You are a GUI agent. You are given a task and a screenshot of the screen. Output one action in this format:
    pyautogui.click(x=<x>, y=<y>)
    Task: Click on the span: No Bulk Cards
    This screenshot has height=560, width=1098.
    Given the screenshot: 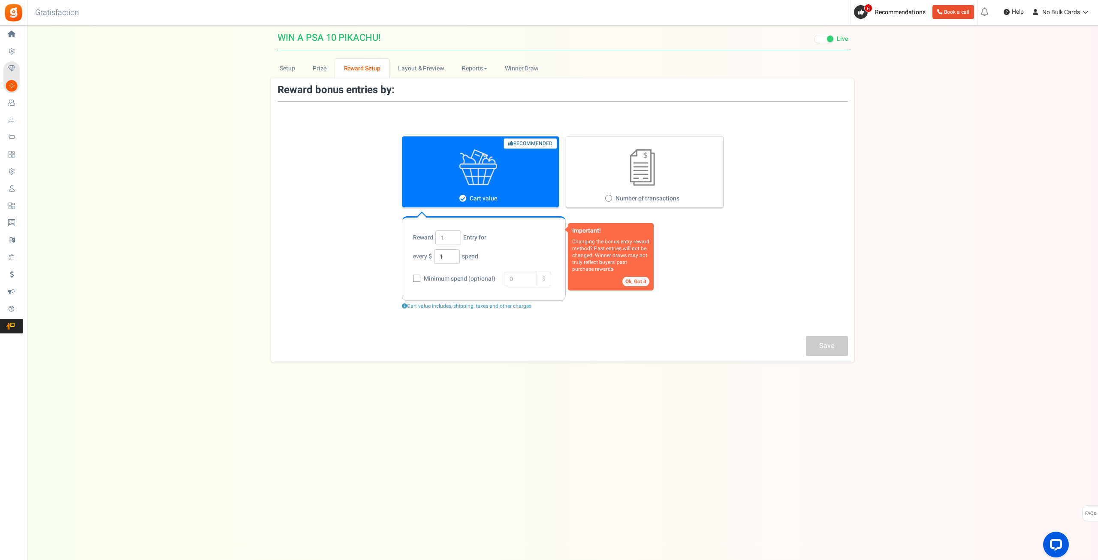 What is the action you would take?
    pyautogui.click(x=1061, y=12)
    